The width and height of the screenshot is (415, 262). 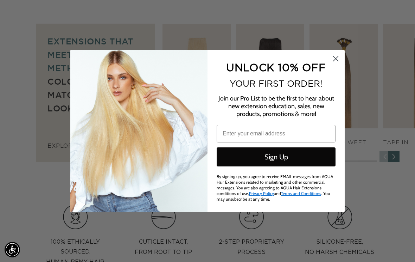 What do you see at coordinates (275, 187) in the screenshot?
I see `span: By signing up, you agree to receive EMAIL messages from AQUA Hair Extensions related to marketing...` at bounding box center [275, 187].